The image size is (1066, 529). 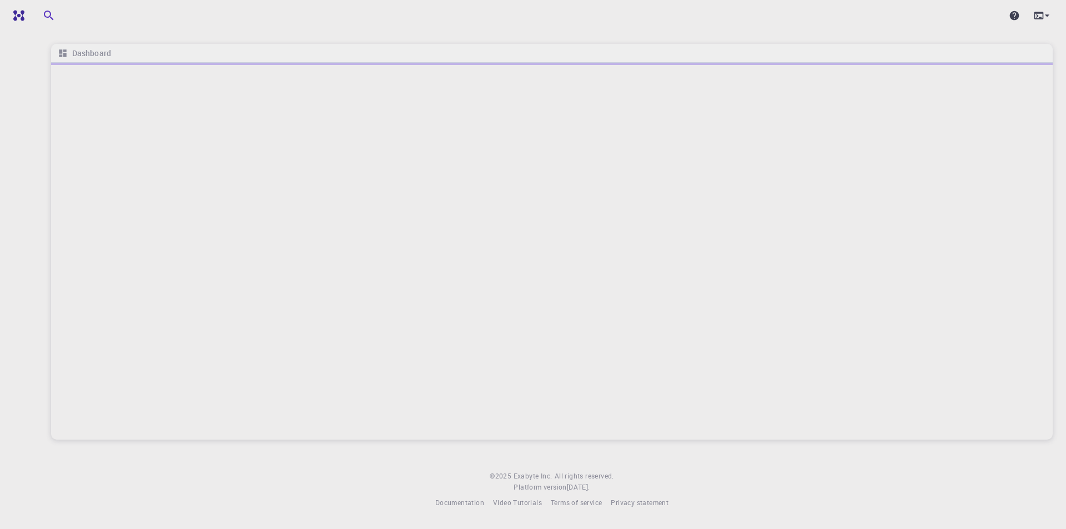 I want to click on span: Video Tutorials, so click(x=518, y=503).